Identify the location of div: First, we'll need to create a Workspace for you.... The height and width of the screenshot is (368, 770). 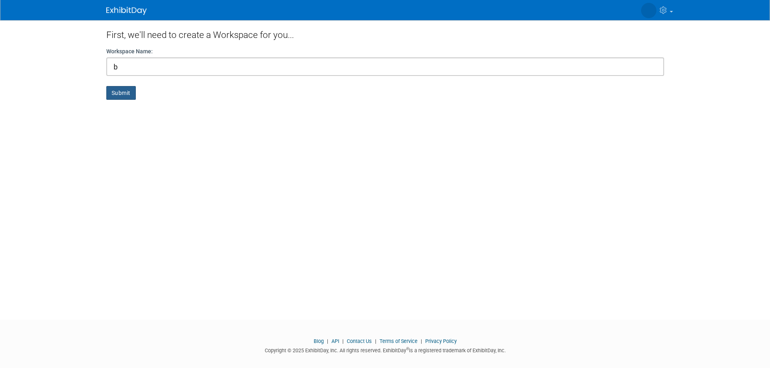
(385, 34).